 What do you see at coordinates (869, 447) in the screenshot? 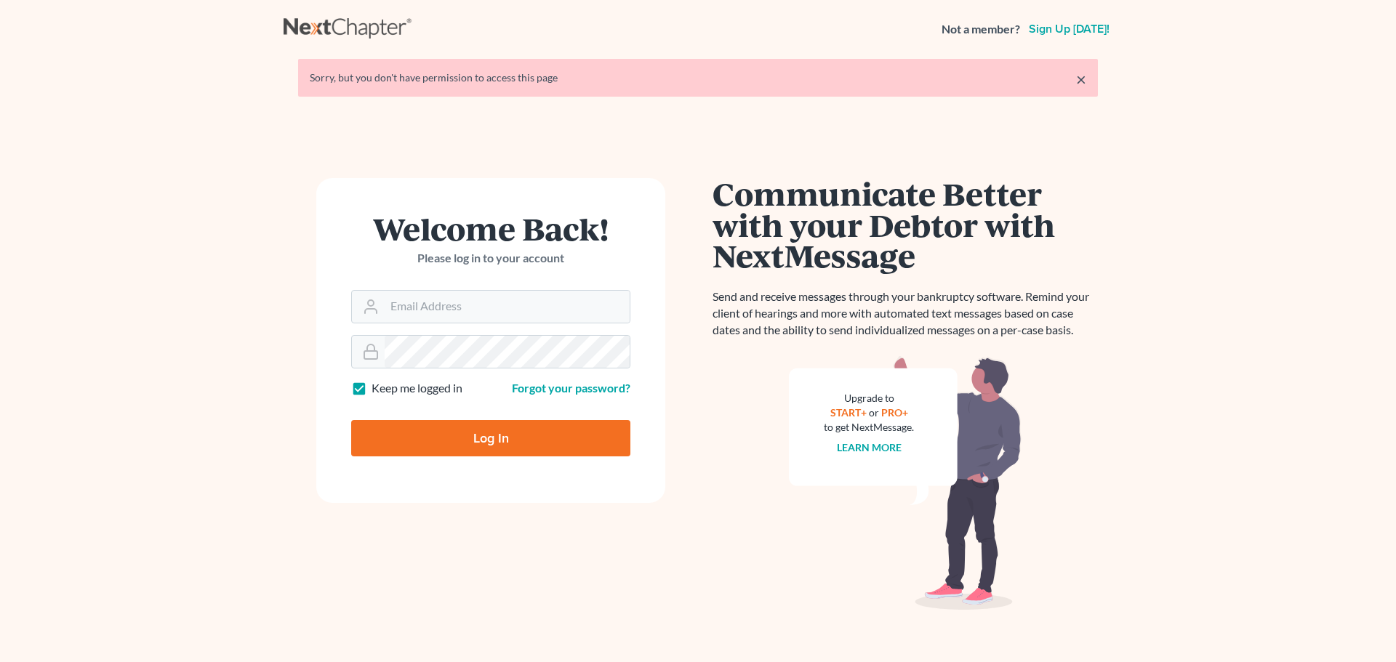
I see `a: Learn more` at bounding box center [869, 447].